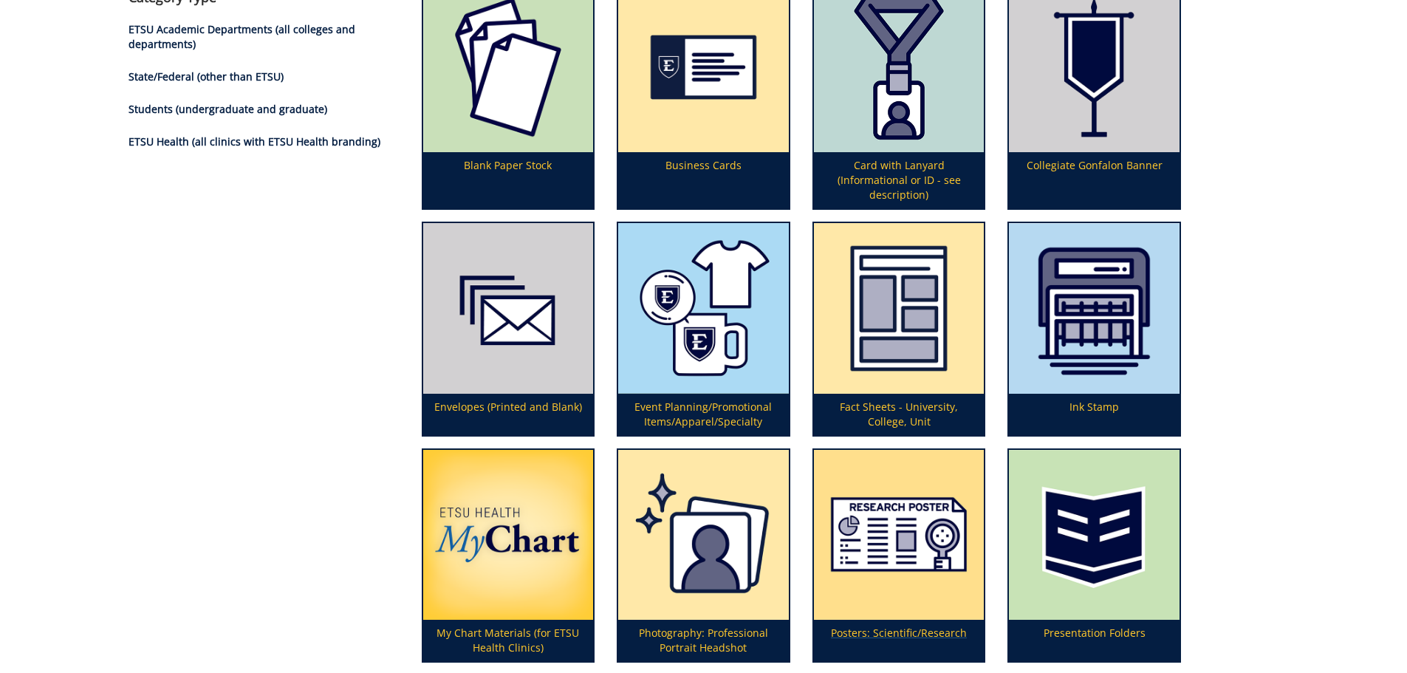 This screenshot has height=673, width=1407. What do you see at coordinates (899, 329) in the screenshot?
I see `a: Fact Sheets - University, College, Unit` at bounding box center [899, 329].